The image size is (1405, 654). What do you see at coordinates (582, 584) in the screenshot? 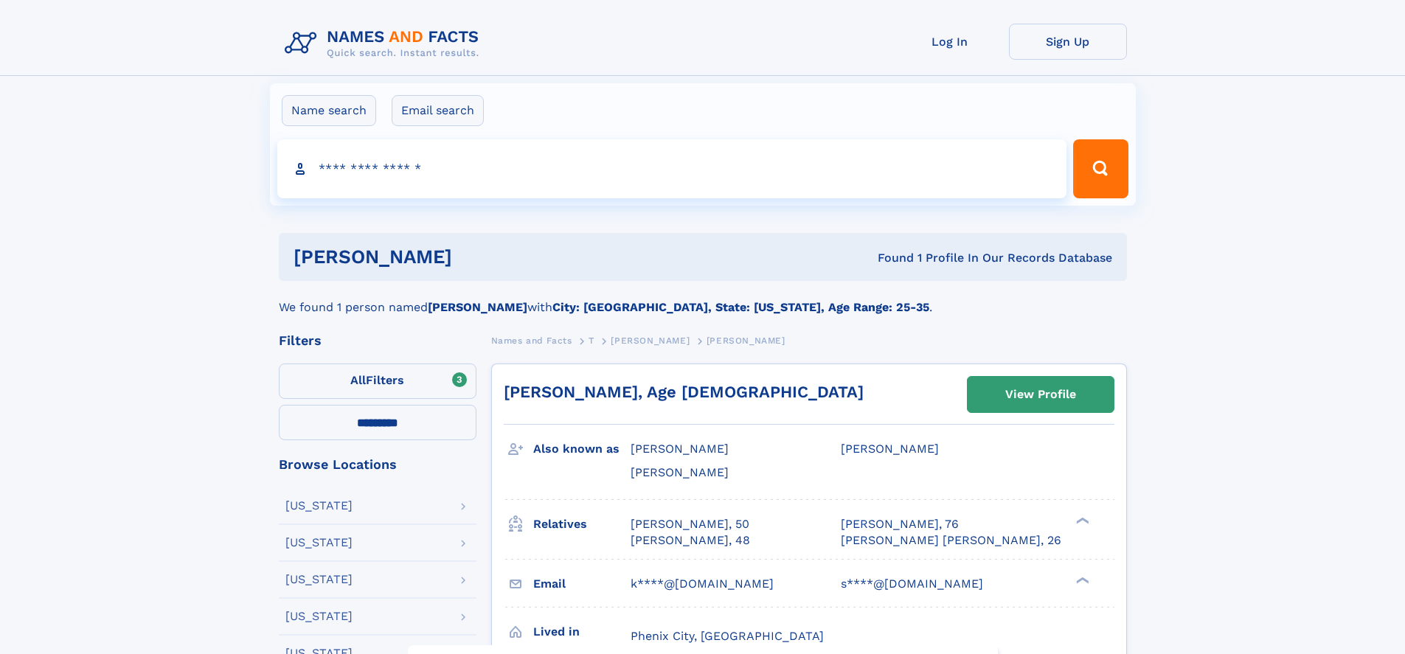
I see `h3: Email` at bounding box center [582, 584].